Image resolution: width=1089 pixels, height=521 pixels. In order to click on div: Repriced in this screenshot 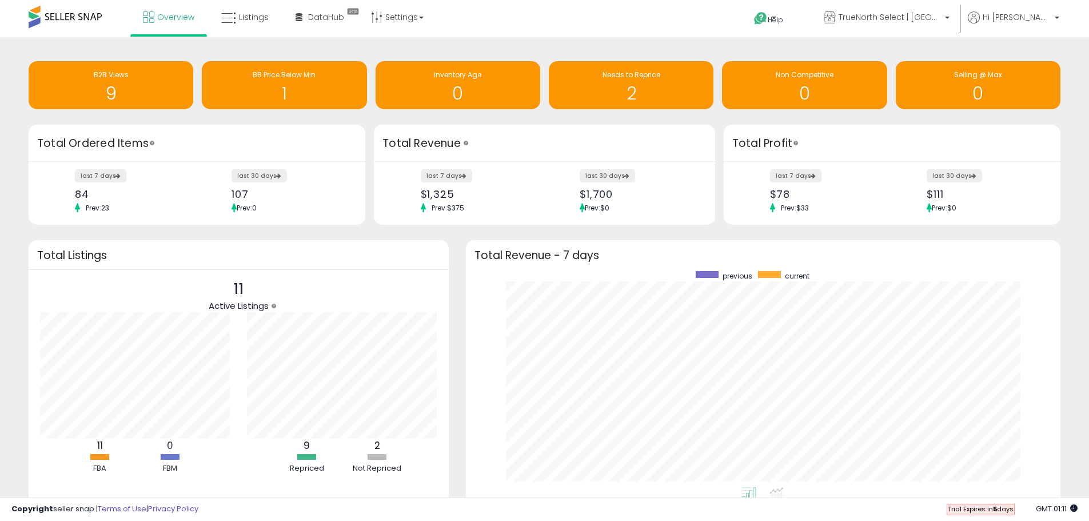, I will do `click(307, 468)`.